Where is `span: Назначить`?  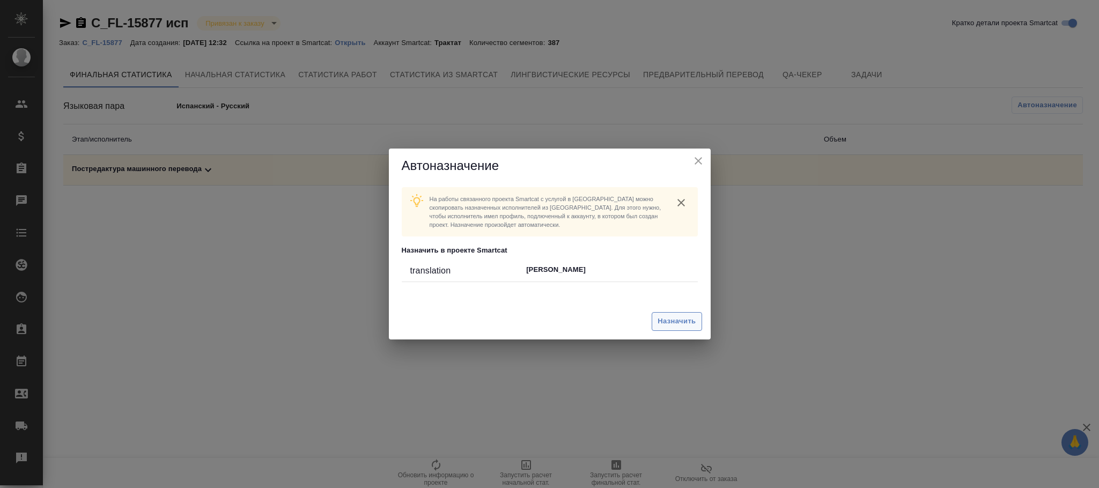
span: Назначить is located at coordinates (676, 321).